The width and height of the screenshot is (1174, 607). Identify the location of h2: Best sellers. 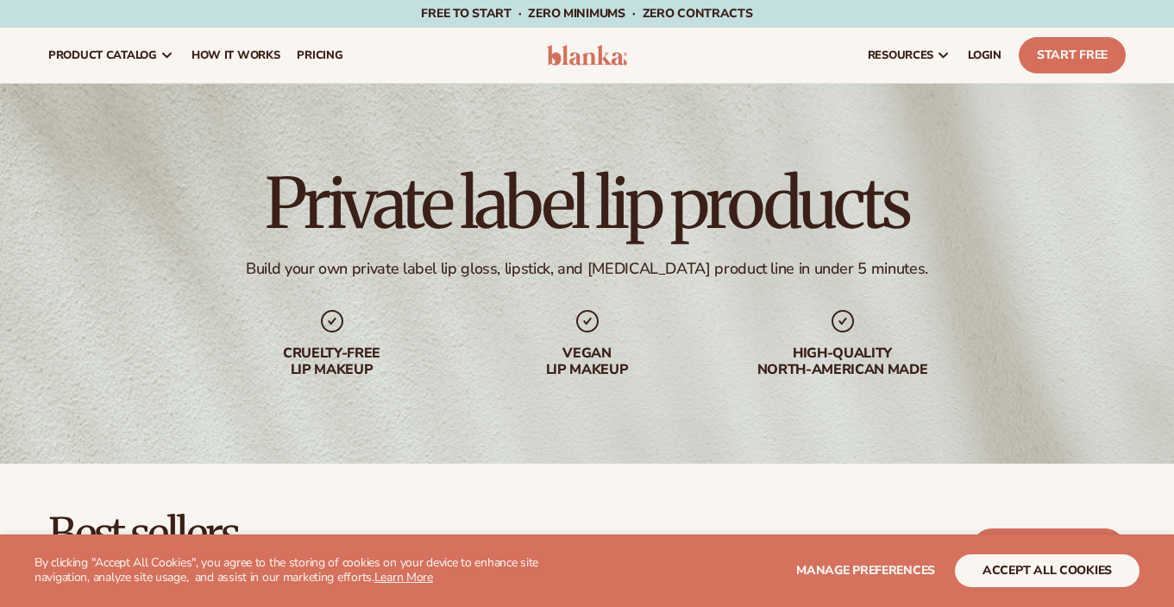
(384, 534).